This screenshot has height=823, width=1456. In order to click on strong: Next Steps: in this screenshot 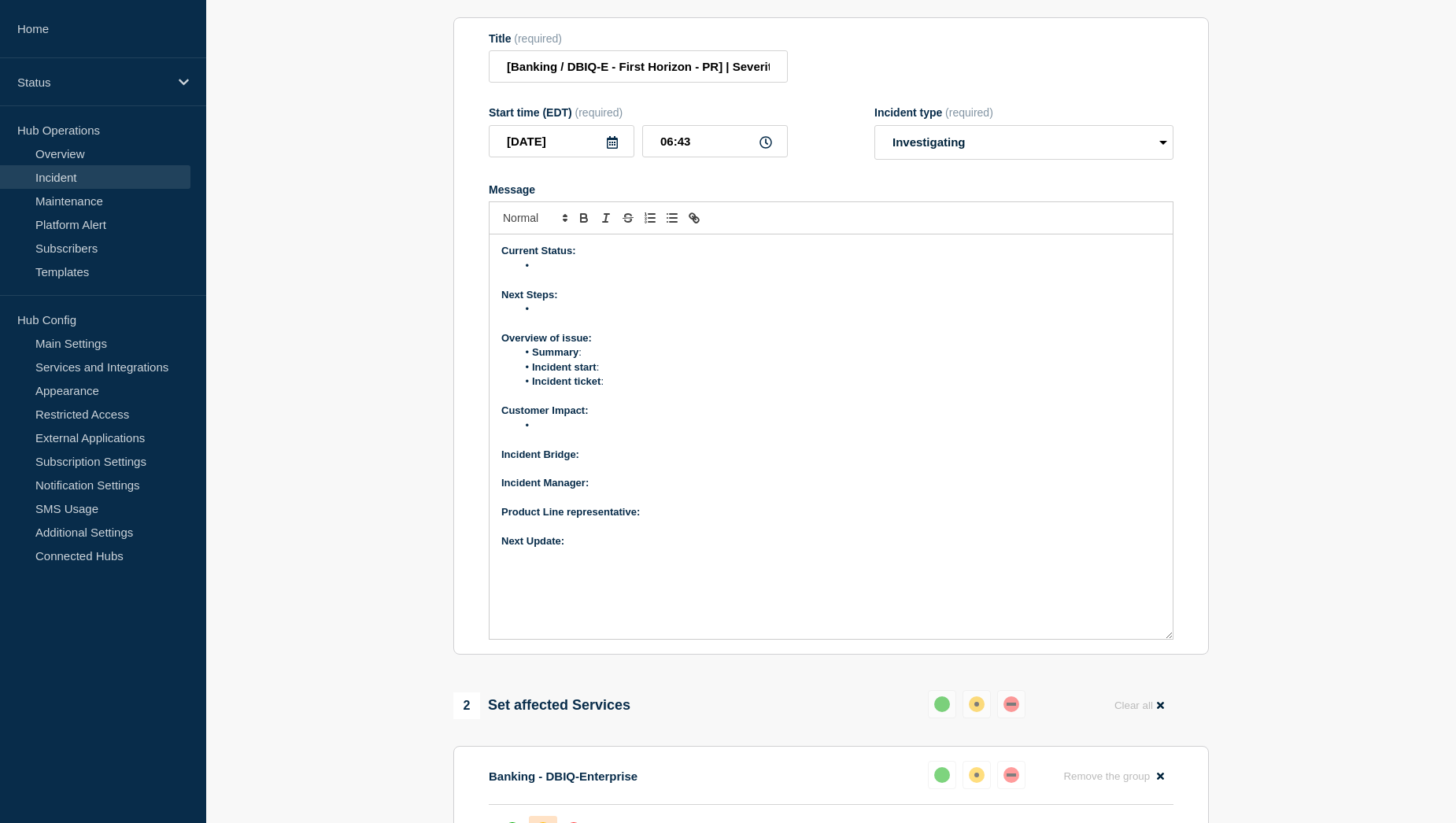, I will do `click(529, 295)`.